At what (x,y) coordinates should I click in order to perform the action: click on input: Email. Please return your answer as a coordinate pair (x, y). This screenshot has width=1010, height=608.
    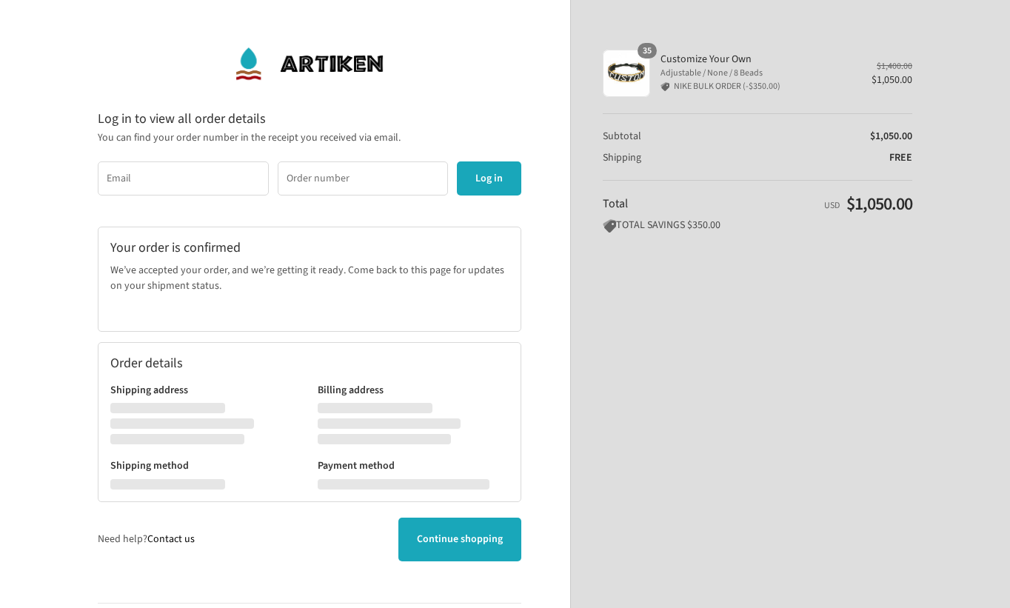
    Looking at the image, I should click on (183, 178).